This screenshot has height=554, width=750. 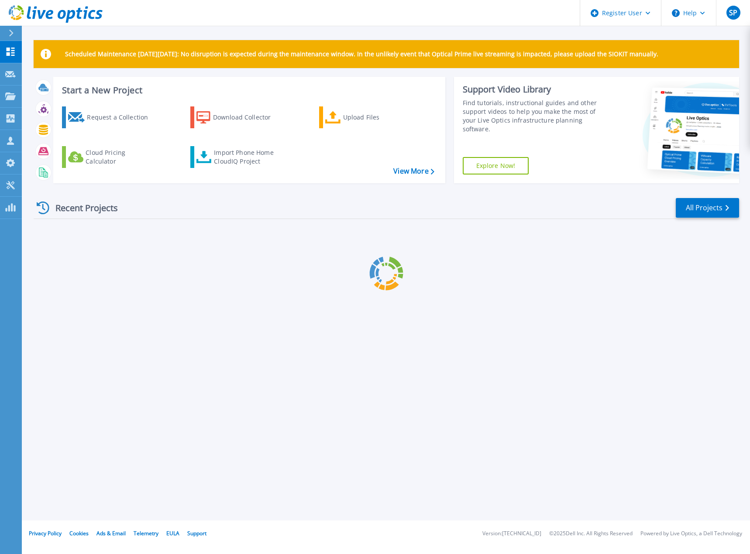 I want to click on li: Powered by Live Optics, a Dell Technology, so click(x=691, y=534).